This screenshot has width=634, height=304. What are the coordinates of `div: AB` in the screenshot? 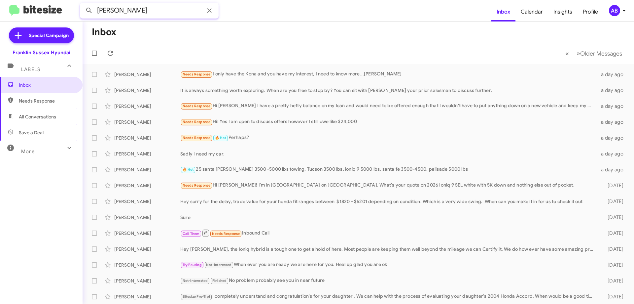 It's located at (615, 11).